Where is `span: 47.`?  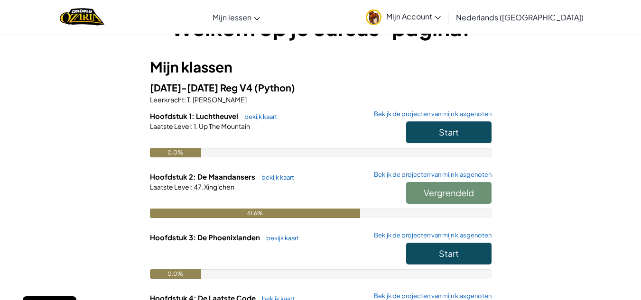 span: 47. is located at coordinates (198, 187).